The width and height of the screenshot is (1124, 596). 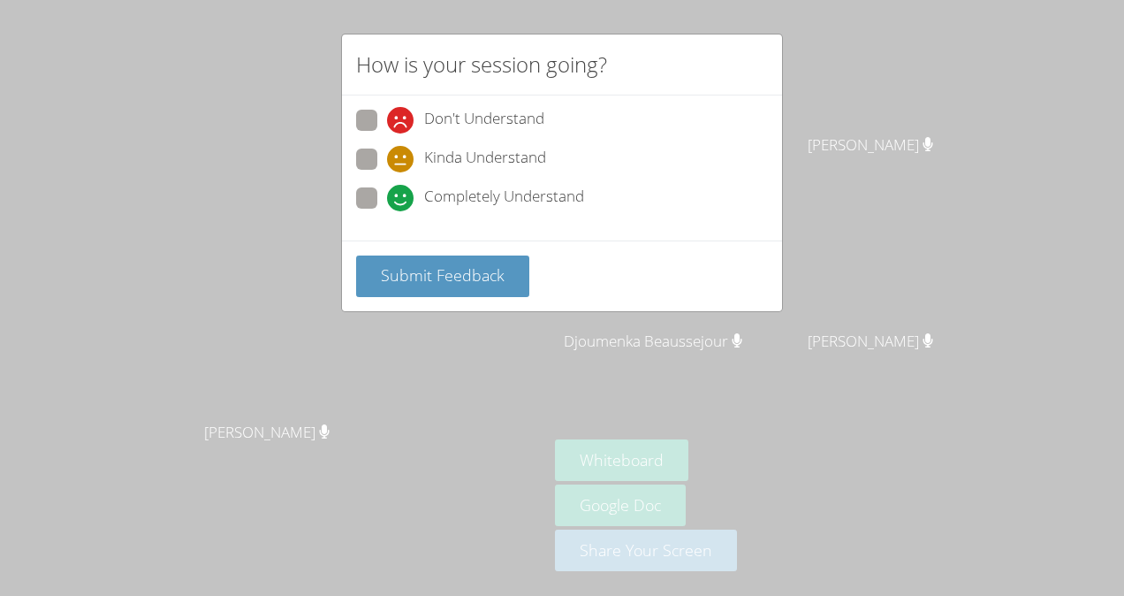 I want to click on span: Don't Understand, so click(x=484, y=120).